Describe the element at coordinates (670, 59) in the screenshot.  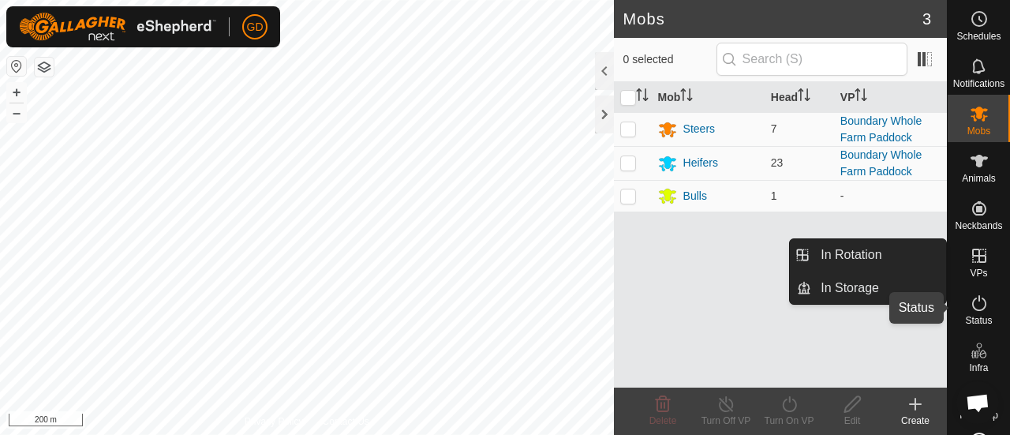
I see `span: 0 selected` at that location.